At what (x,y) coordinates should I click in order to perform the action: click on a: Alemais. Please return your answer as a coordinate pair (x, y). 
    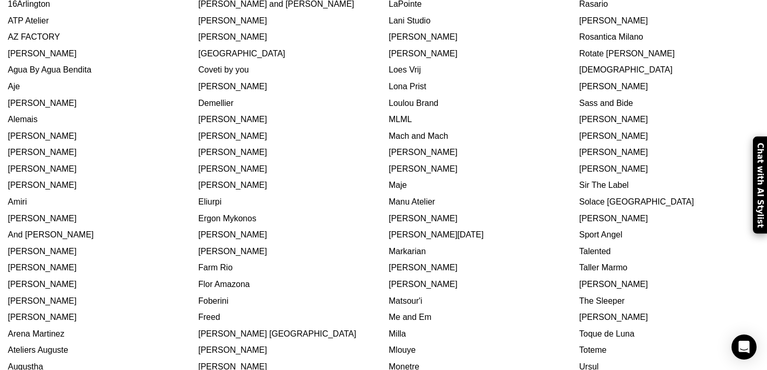
    Looking at the image, I should click on (22, 119).